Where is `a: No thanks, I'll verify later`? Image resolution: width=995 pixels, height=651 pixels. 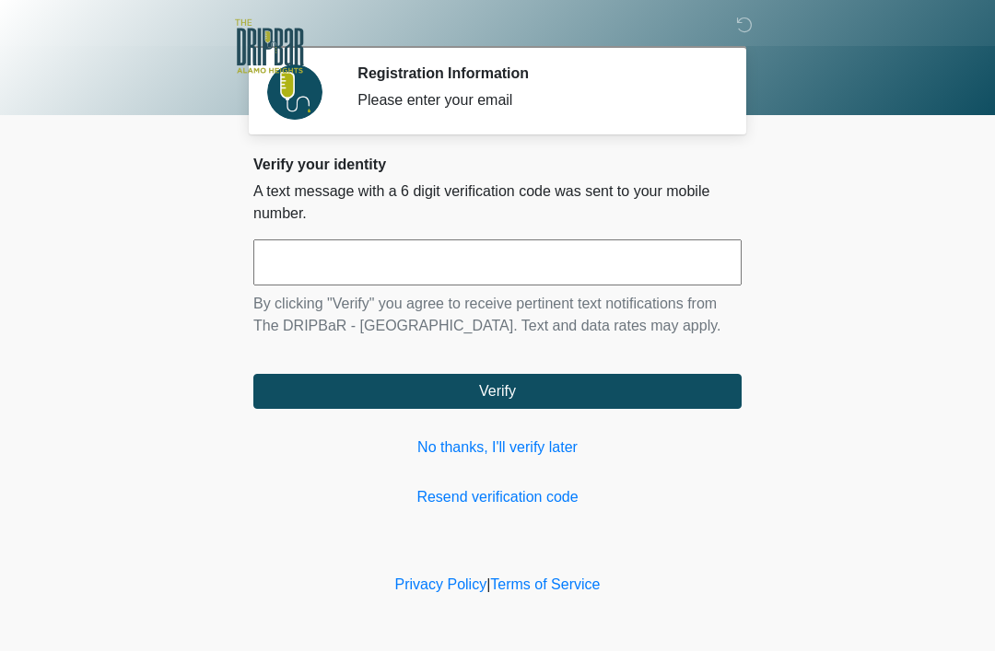 a: No thanks, I'll verify later is located at coordinates (498, 448).